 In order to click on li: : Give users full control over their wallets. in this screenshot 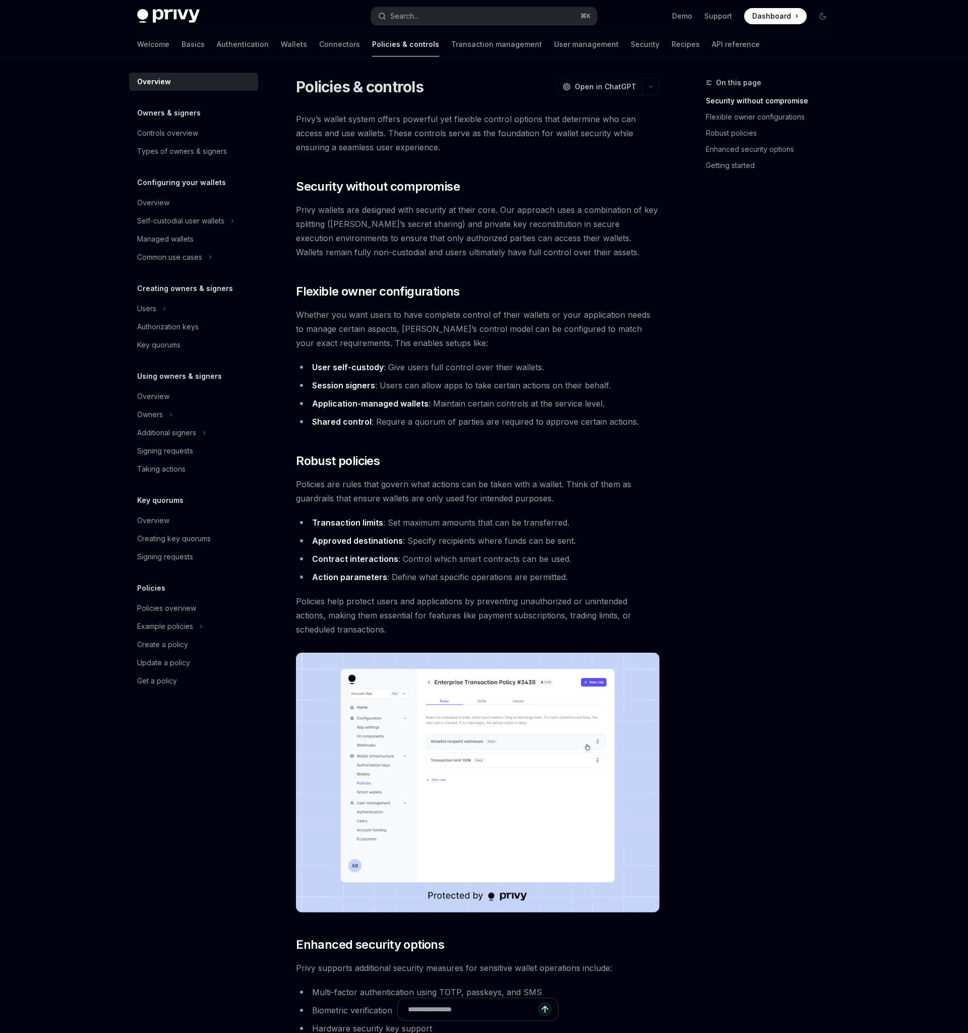, I will do `click(478, 367)`.